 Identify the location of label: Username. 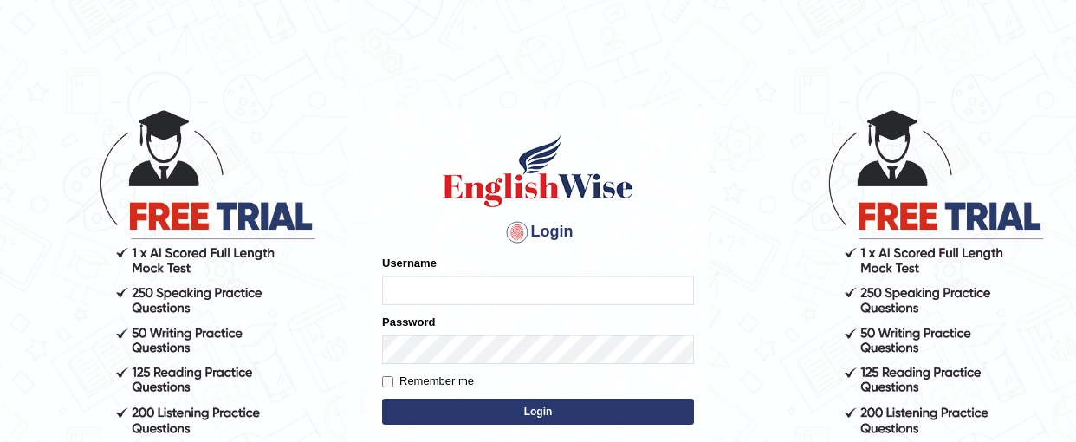
(409, 263).